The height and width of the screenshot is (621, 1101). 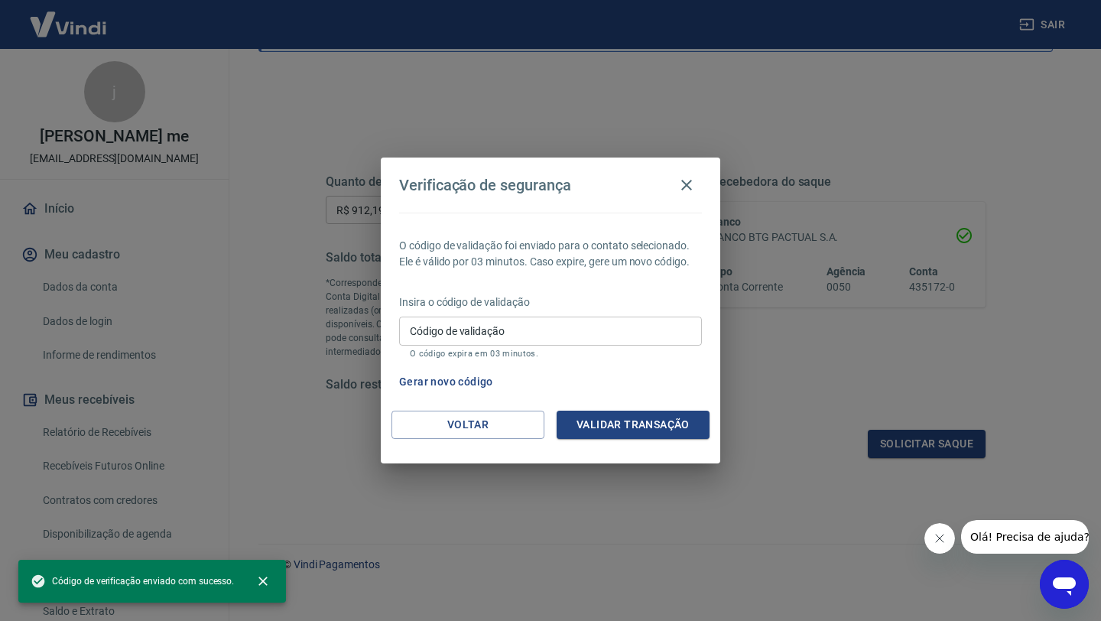 I want to click on h4: Verificação de segurança, so click(x=485, y=185).